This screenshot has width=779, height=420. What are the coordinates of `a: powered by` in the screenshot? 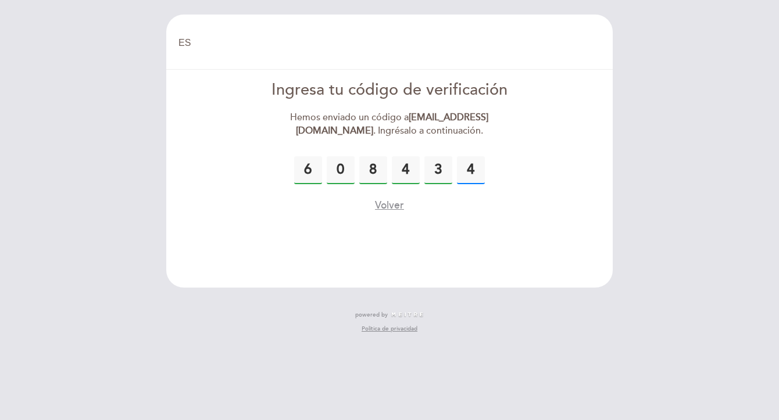 It's located at (390, 315).